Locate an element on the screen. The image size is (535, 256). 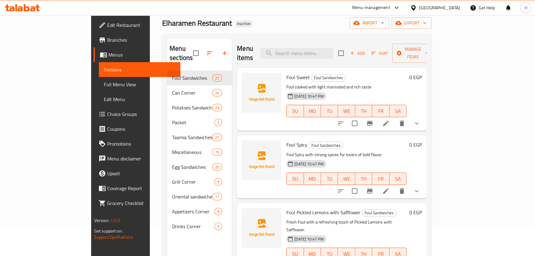
span: Miscellaneous is located at coordinates (192, 152).